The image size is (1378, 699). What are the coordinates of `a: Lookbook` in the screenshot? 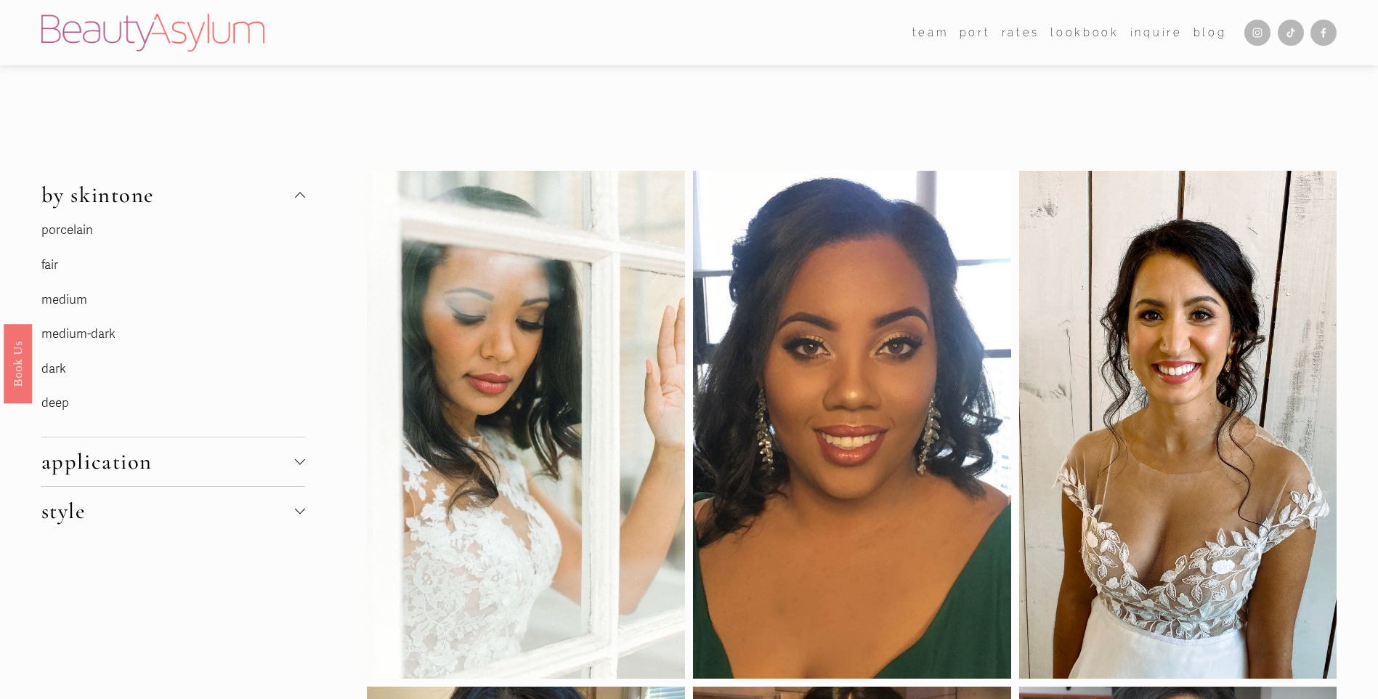 It's located at (1084, 32).